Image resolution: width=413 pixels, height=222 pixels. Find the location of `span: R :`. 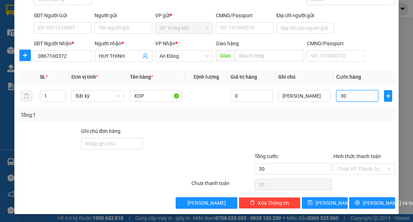

span: R : is located at coordinates (9, 51).